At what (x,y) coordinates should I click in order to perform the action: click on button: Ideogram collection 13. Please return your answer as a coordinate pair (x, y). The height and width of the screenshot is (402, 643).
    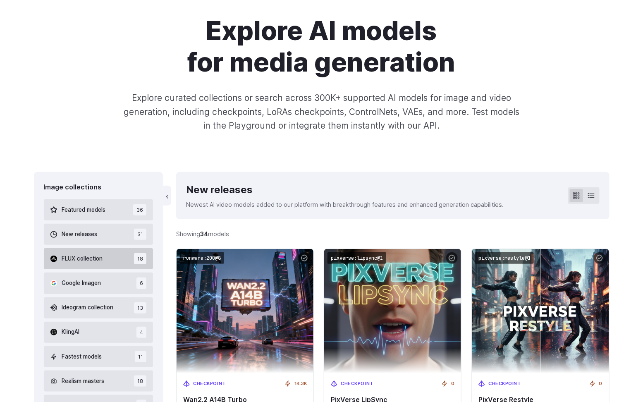
    Looking at the image, I should click on (98, 308).